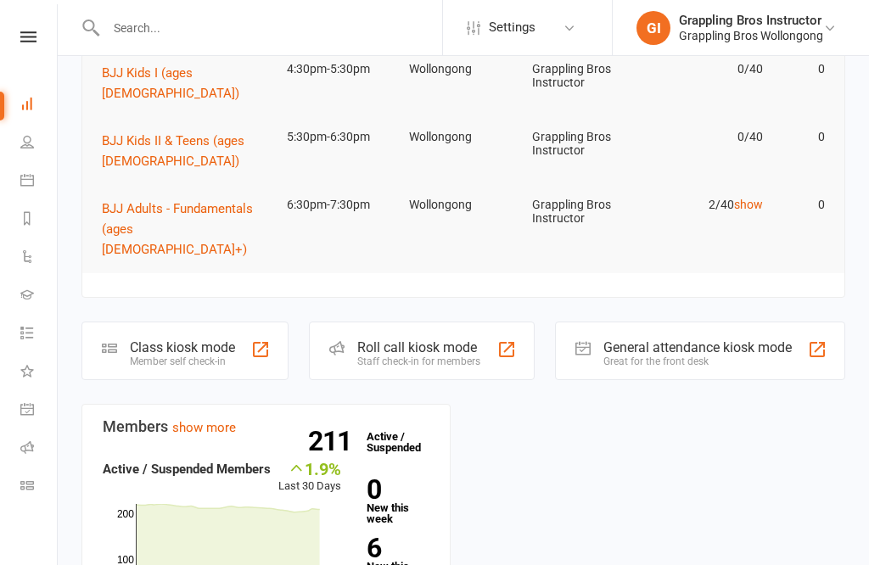 The image size is (869, 565). Describe the element at coordinates (182, 361) in the screenshot. I see `div: Member self check-in` at that location.